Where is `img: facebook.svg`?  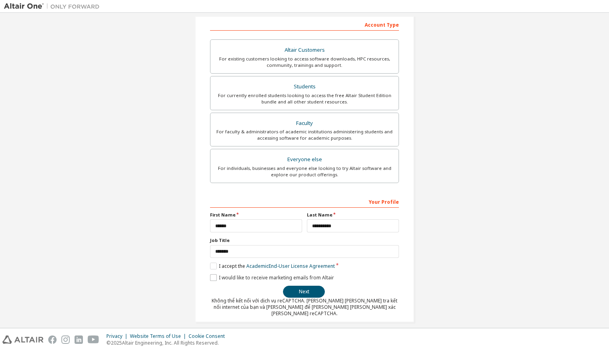 img: facebook.svg is located at coordinates (52, 340).